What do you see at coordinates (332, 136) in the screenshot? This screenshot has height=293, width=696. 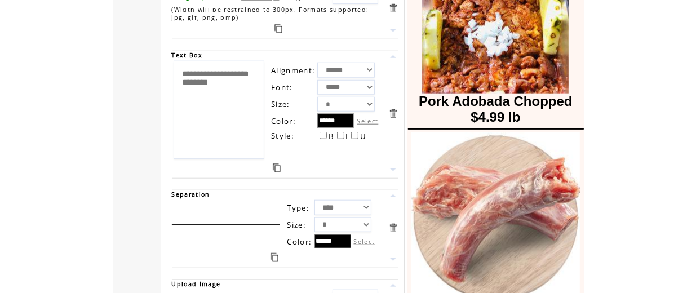 I see `span: B` at bounding box center [332, 136].